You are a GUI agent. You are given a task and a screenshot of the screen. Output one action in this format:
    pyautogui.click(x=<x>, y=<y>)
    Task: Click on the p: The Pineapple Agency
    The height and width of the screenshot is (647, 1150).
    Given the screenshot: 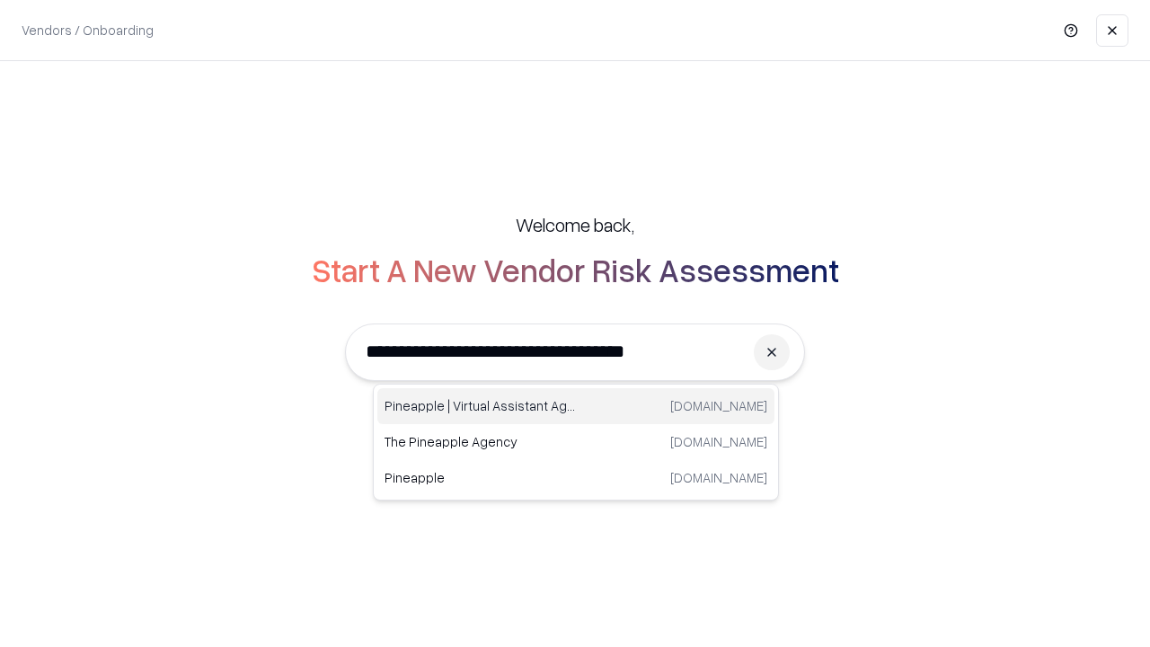 What is the action you would take?
    pyautogui.click(x=480, y=441)
    